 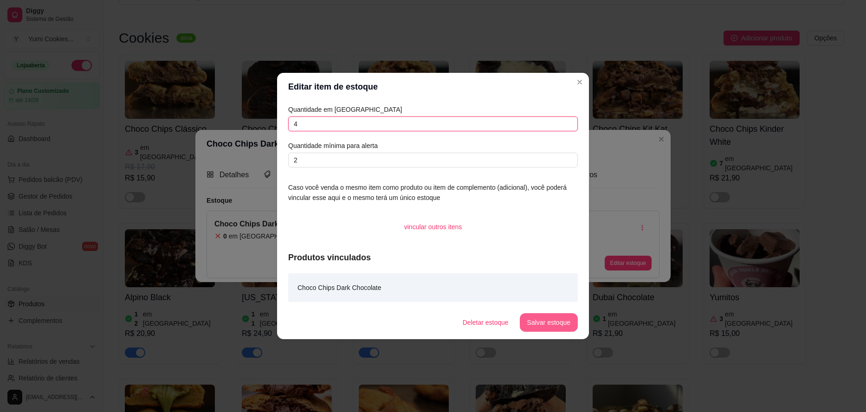 I want to click on header: Editar item de estoque, so click(x=433, y=87).